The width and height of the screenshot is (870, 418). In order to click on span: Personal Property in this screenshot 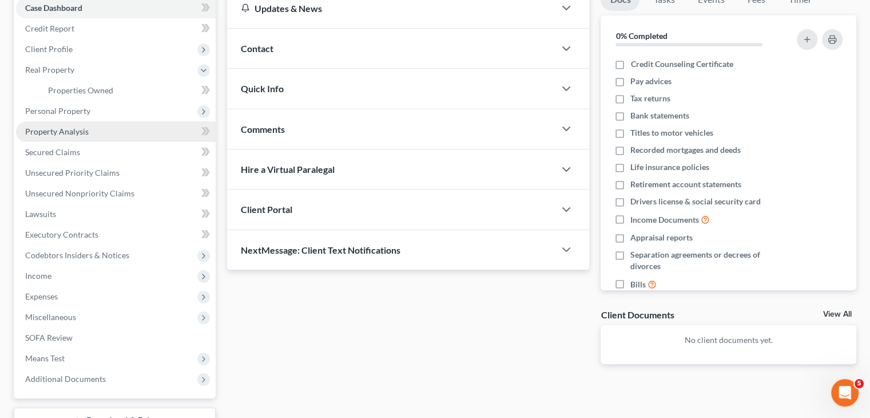, I will do `click(58, 110)`.